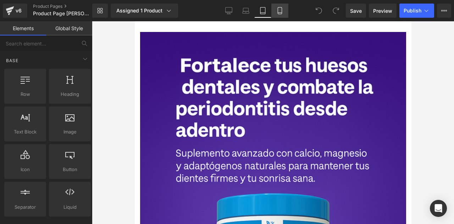  What do you see at coordinates (246, 11) in the screenshot?
I see `a: Laptop` at bounding box center [246, 11].